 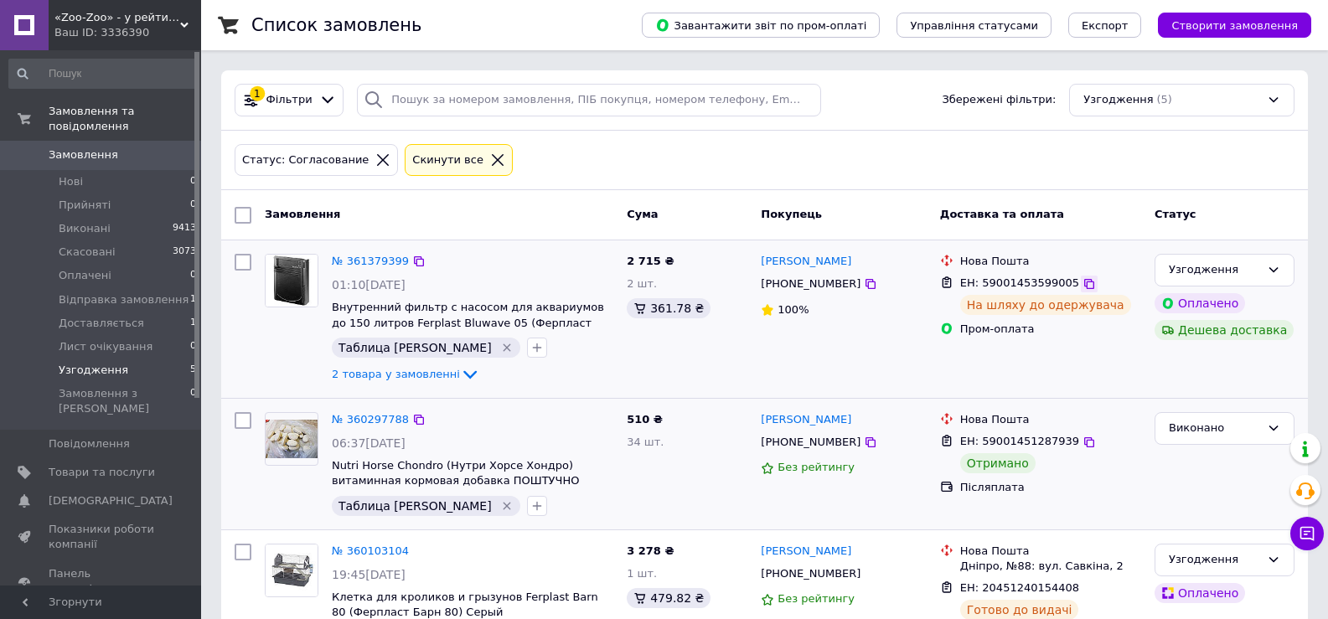 I want to click on span: Створити замовлення, so click(x=1234, y=25).